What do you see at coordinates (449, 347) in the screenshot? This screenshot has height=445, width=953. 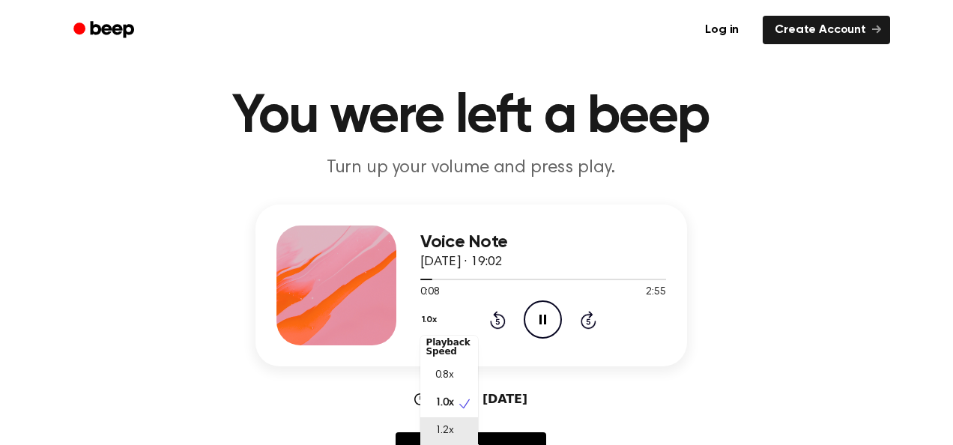 I see `div: Playback Speed` at bounding box center [449, 347].